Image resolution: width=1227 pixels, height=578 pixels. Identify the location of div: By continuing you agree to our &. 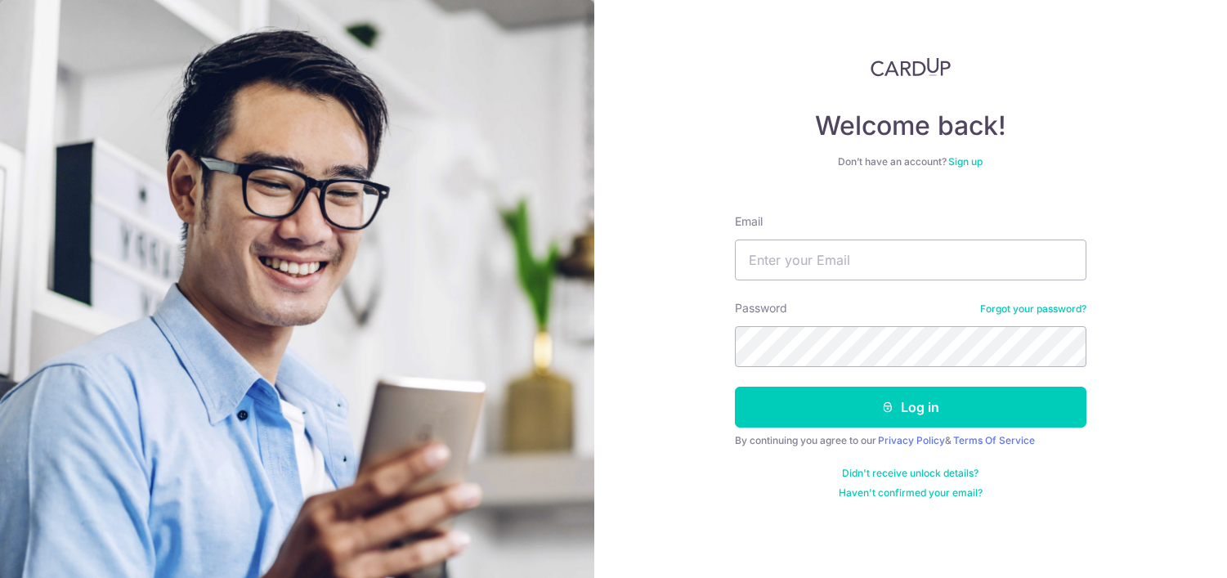
(910, 441).